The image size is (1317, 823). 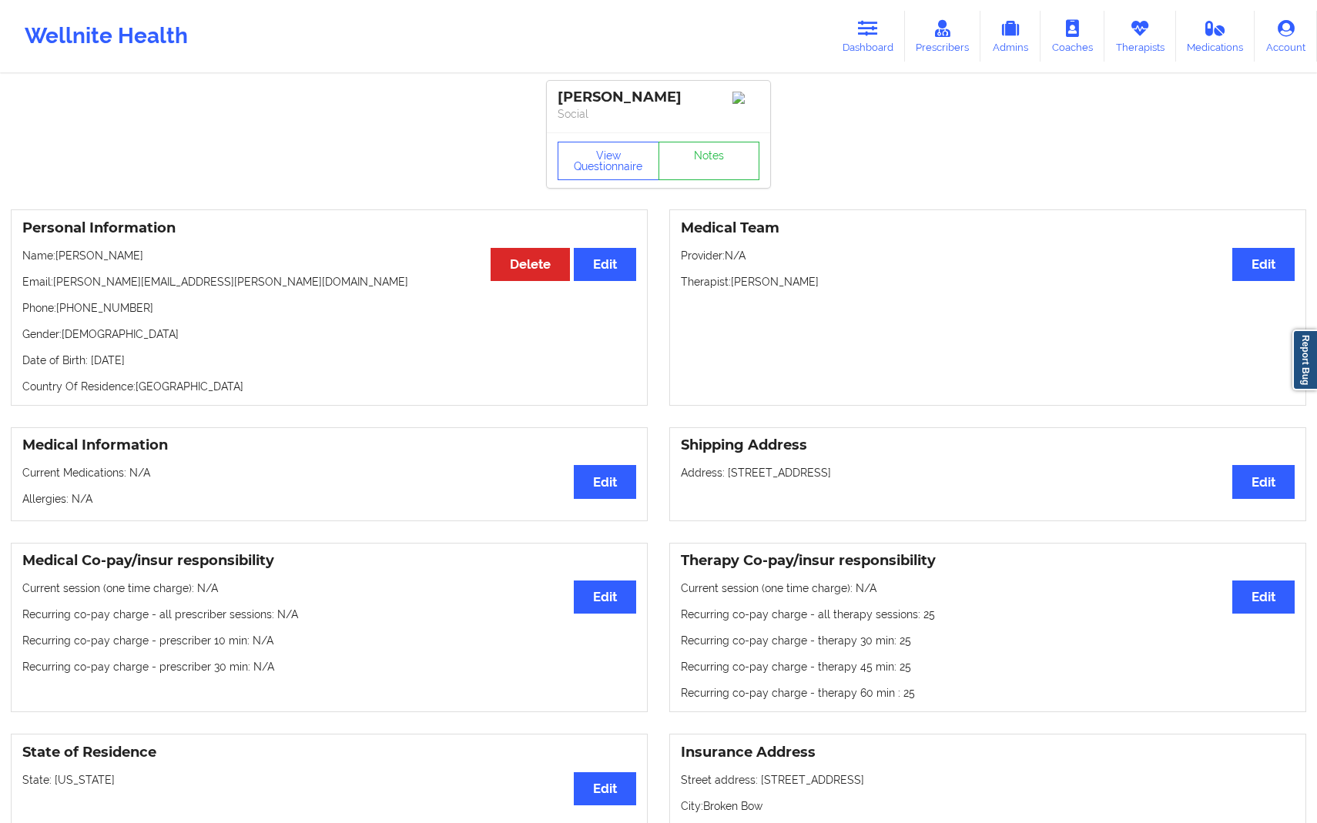 I want to click on a: Coaches, so click(x=1072, y=36).